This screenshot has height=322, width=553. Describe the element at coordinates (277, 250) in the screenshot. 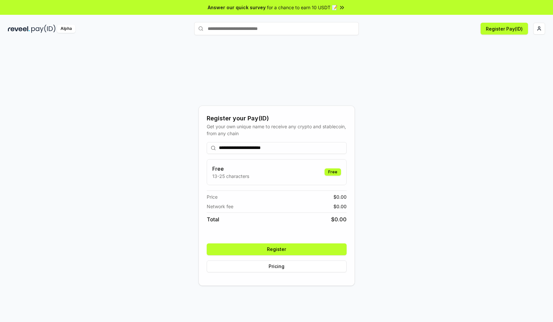

I see `button: Register` at that location.